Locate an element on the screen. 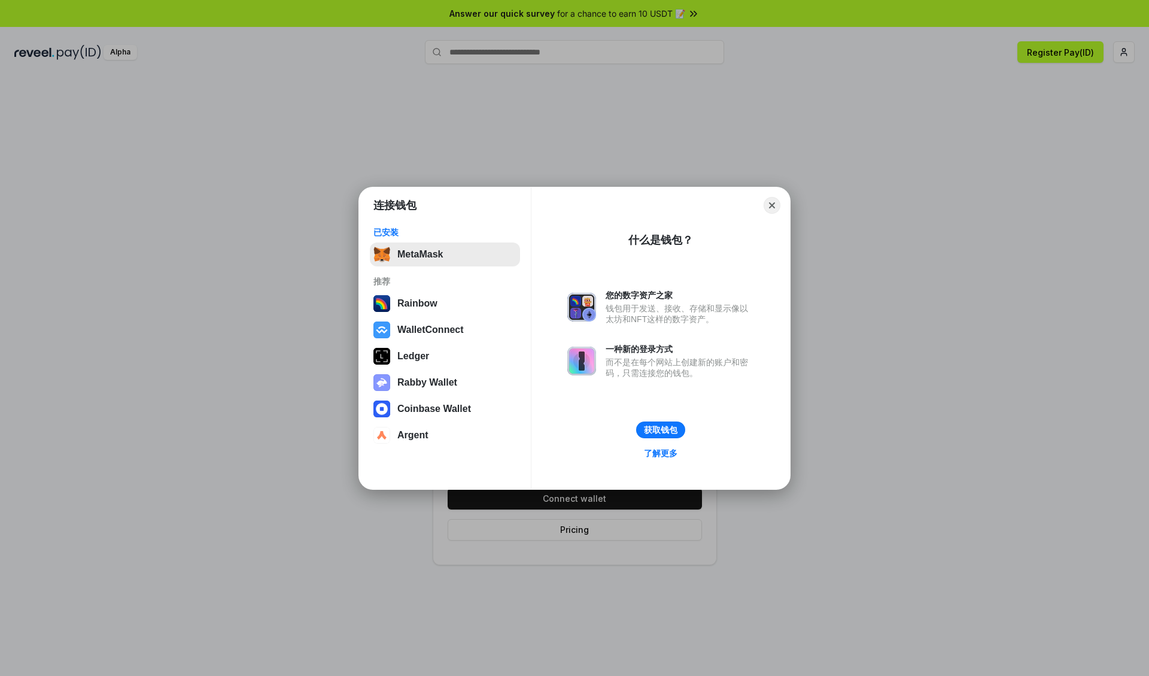  div: Rabby Wallet is located at coordinates (427, 383).